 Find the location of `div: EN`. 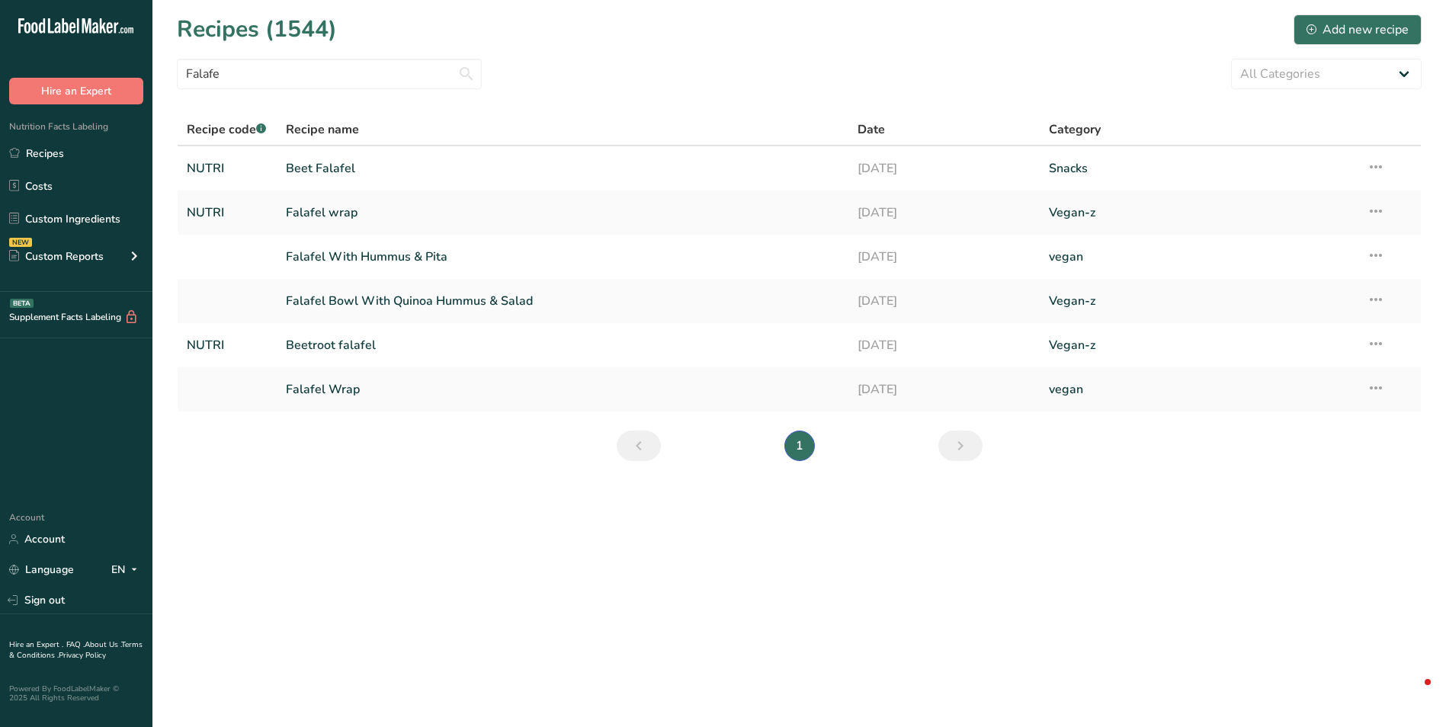

div: EN is located at coordinates (127, 570).